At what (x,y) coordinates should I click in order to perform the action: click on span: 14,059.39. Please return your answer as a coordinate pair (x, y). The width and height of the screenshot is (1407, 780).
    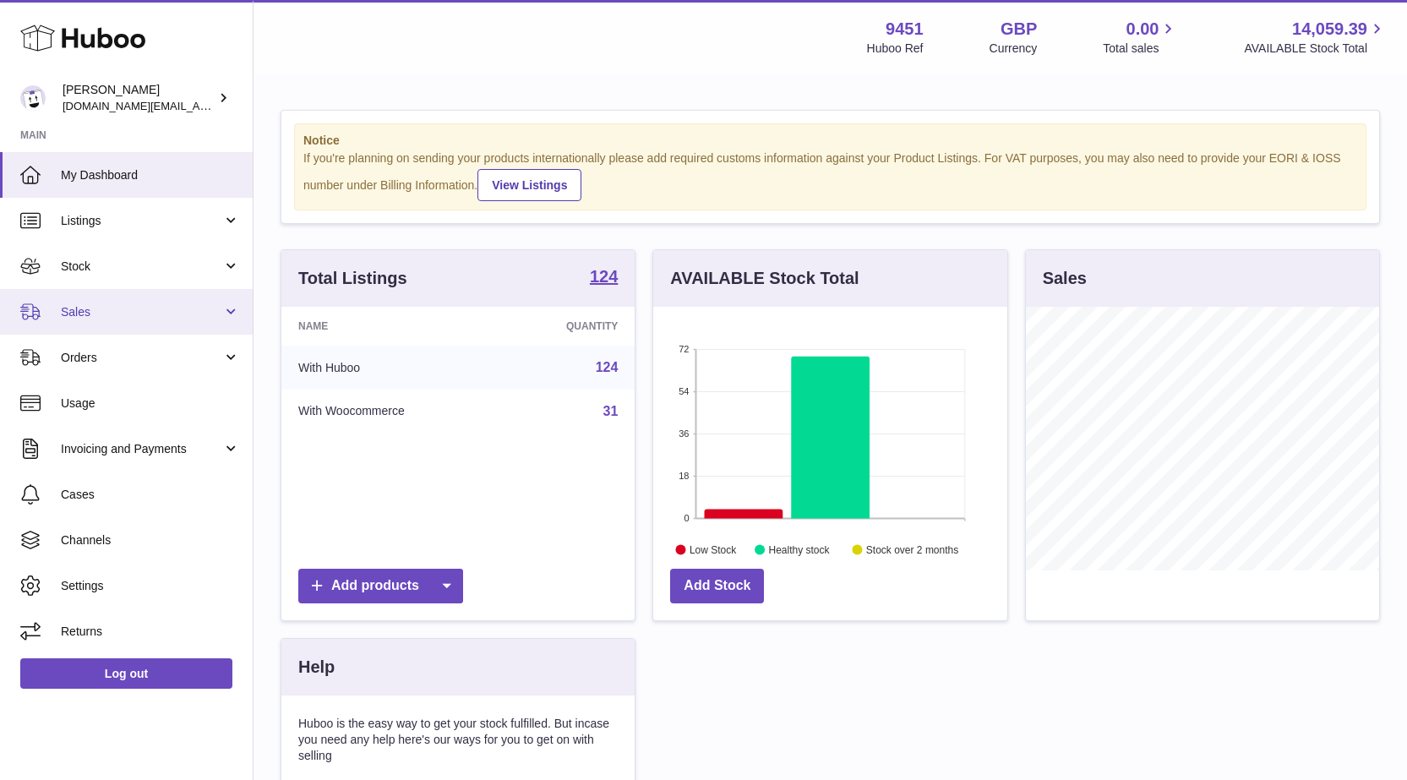
    Looking at the image, I should click on (1329, 29).